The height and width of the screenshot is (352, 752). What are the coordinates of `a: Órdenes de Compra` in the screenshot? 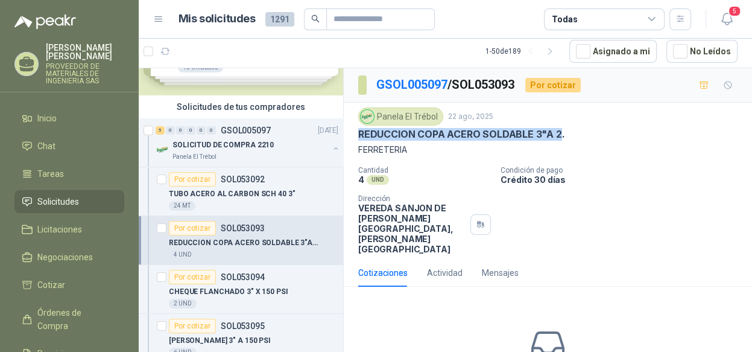 It's located at (69, 319).